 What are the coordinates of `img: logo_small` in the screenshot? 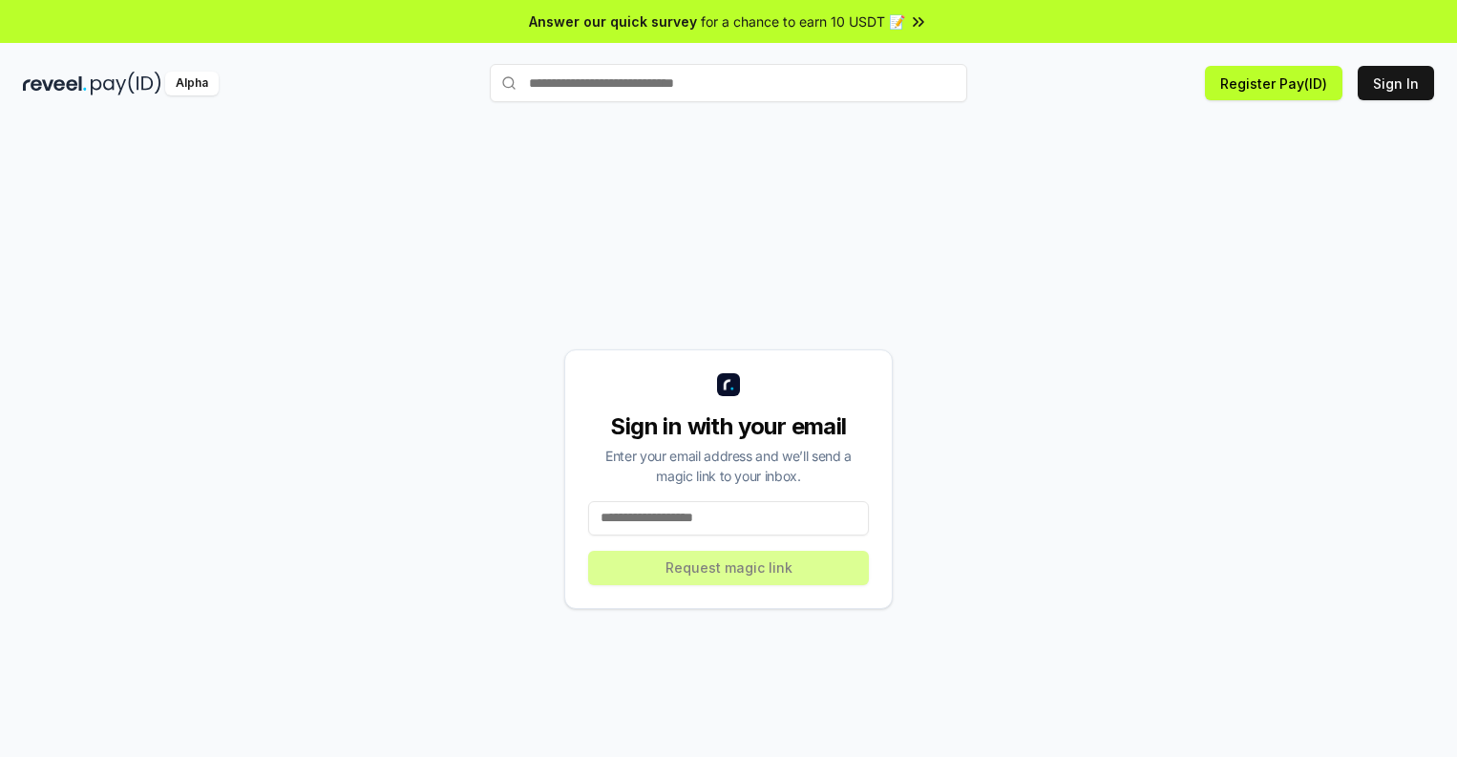 It's located at (729, 385).